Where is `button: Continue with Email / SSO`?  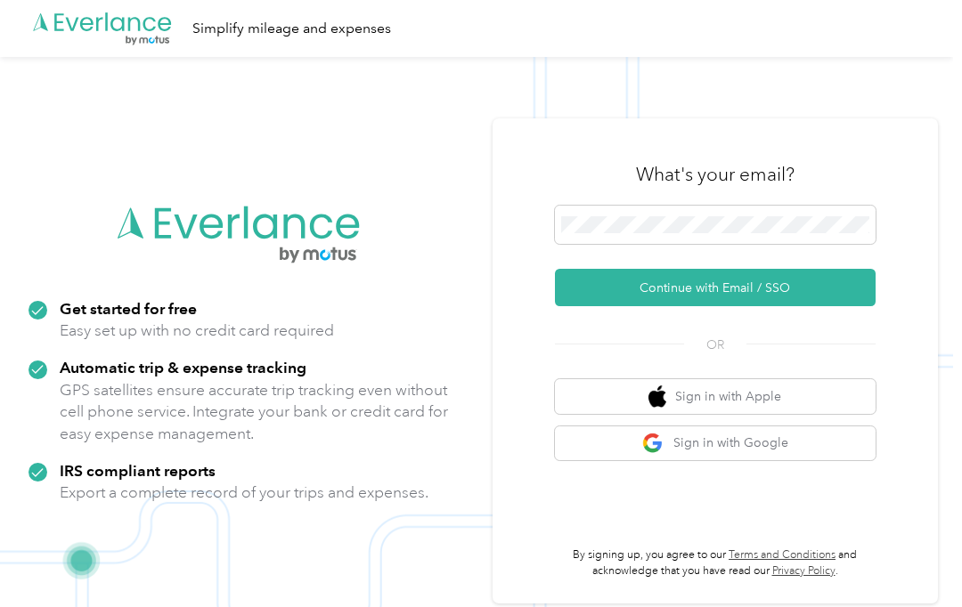
button: Continue with Email / SSO is located at coordinates (715, 288).